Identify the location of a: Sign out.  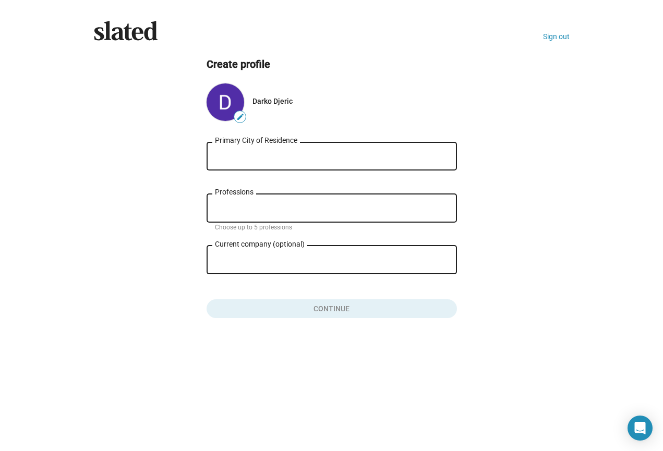
(556, 37).